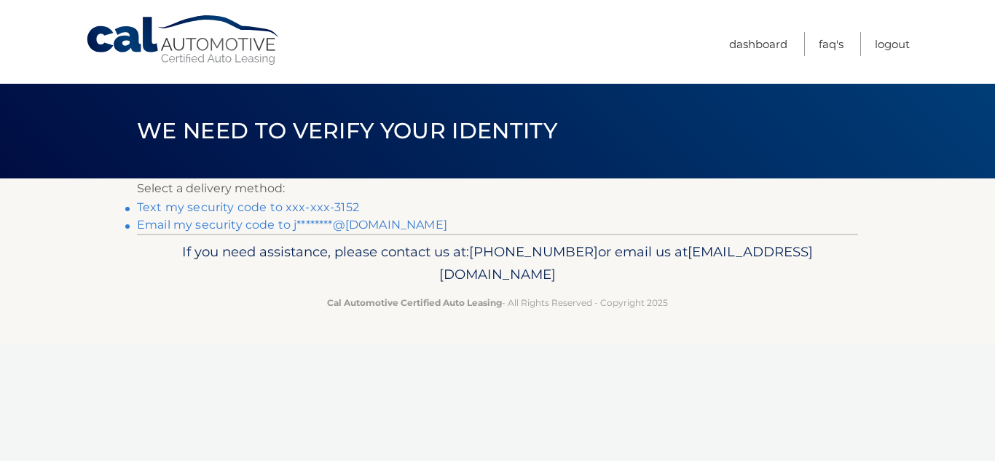 This screenshot has width=995, height=461. I want to click on a: Cal Automotive, so click(184, 40).